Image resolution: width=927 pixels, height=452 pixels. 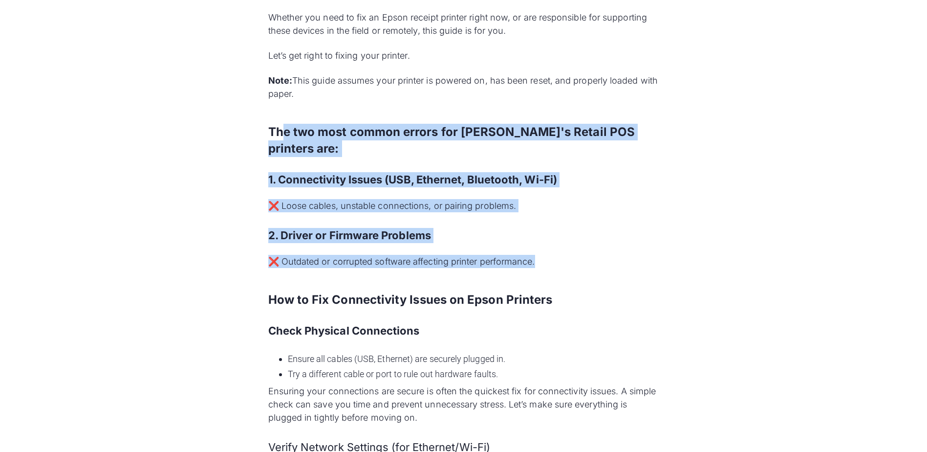 What do you see at coordinates (280, 80) in the screenshot?
I see `strong: Note:` at bounding box center [280, 80].